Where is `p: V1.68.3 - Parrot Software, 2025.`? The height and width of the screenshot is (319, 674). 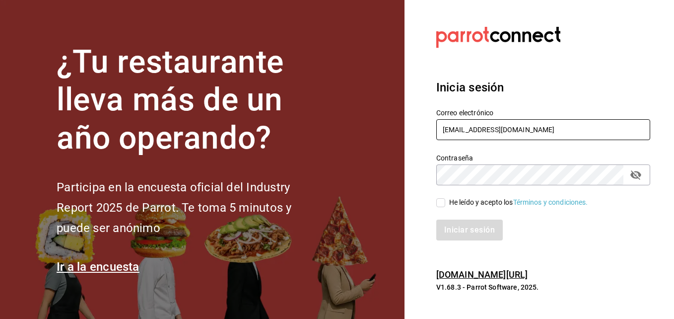
p: V1.68.3 - Parrot Software, 2025. is located at coordinates (543, 287).